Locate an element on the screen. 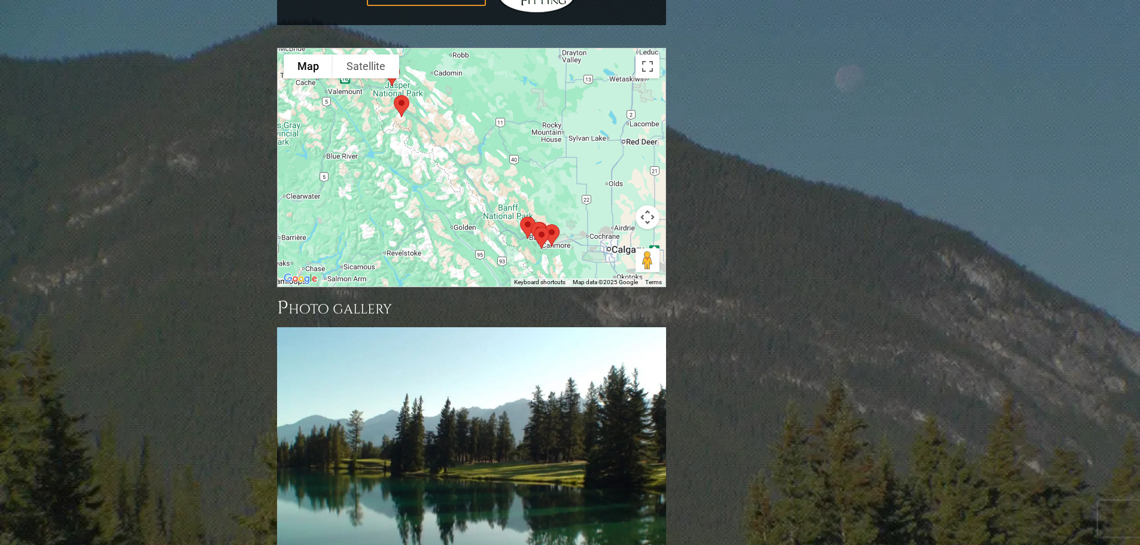  button: Show street map is located at coordinates (308, 66).